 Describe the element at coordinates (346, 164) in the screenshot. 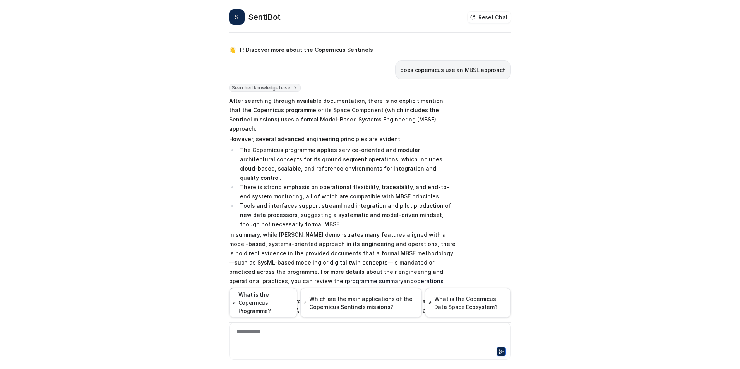

I see `li: The Copernicus programme applies service-oriented and modular architectural concepts for its grou...` at that location.